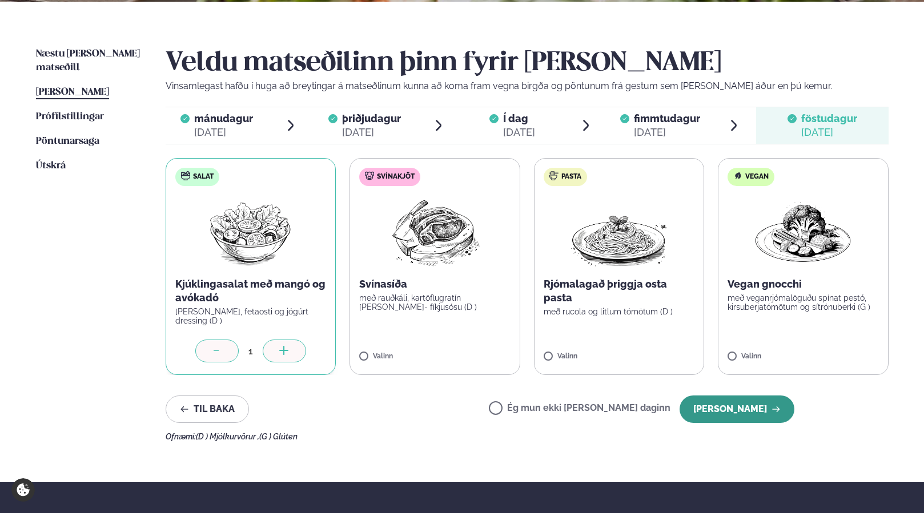  What do you see at coordinates (369, 176) in the screenshot?
I see `img: pork.svg` at bounding box center [369, 176].